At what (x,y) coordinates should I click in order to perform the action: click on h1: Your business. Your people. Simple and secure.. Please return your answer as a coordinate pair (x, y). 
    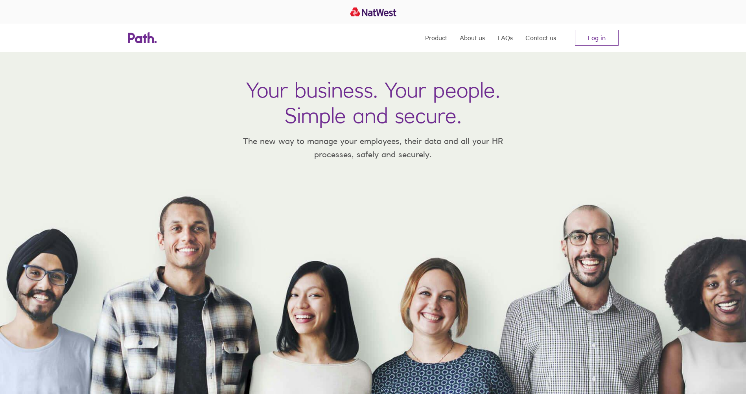
    Looking at the image, I should click on (373, 103).